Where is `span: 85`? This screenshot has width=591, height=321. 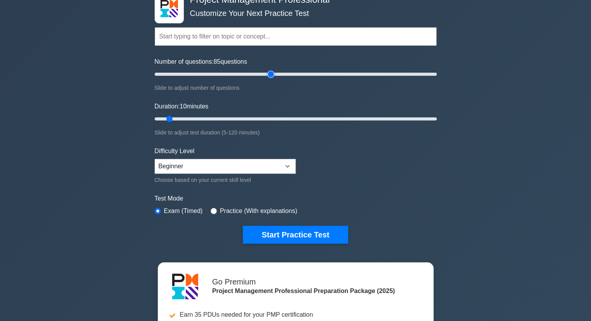 span: 85 is located at coordinates (217, 61).